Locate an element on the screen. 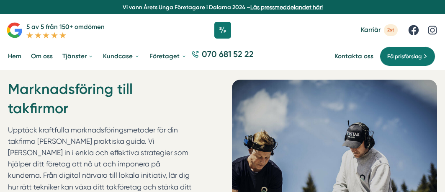 Image resolution: width=445 pixels, height=192 pixels. a: Läs pressmeddelandet här! is located at coordinates (286, 7).